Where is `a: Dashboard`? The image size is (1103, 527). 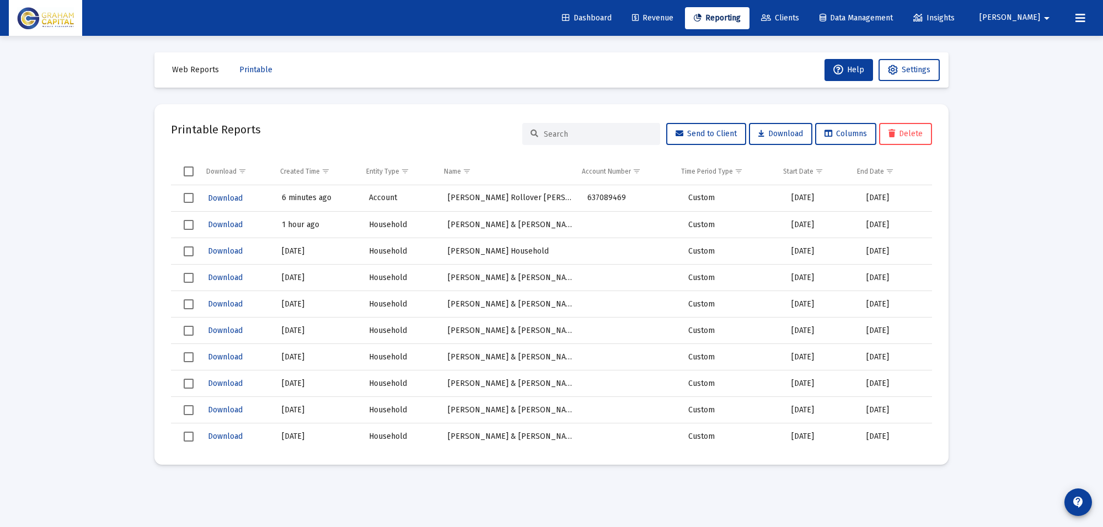 a: Dashboard is located at coordinates (587, 18).